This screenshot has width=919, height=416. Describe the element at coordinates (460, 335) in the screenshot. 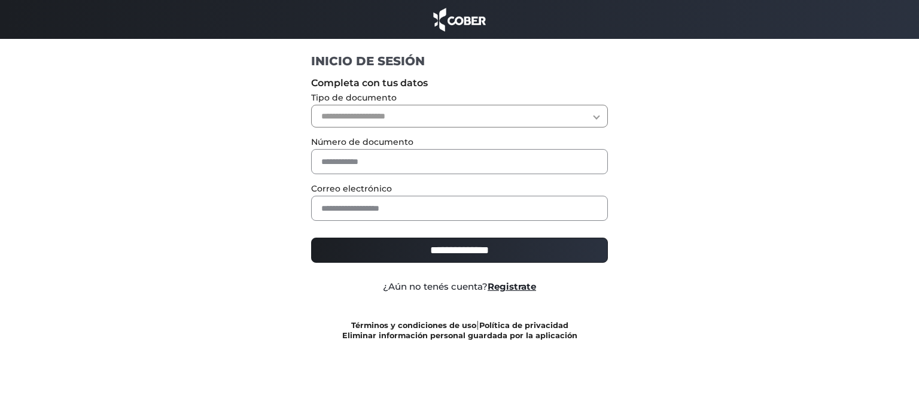

I see `a: Eliminar información personal guardada por la aplicación` at that location.